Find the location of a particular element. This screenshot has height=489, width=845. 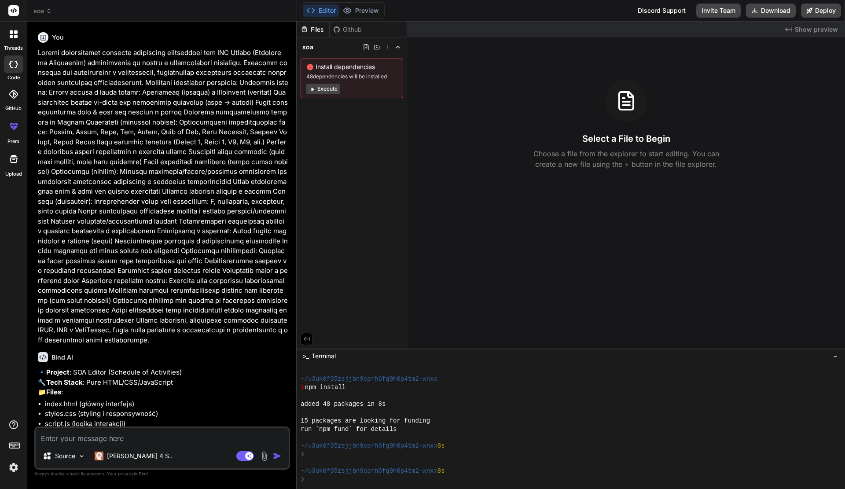

label: threads is located at coordinates (13, 48).